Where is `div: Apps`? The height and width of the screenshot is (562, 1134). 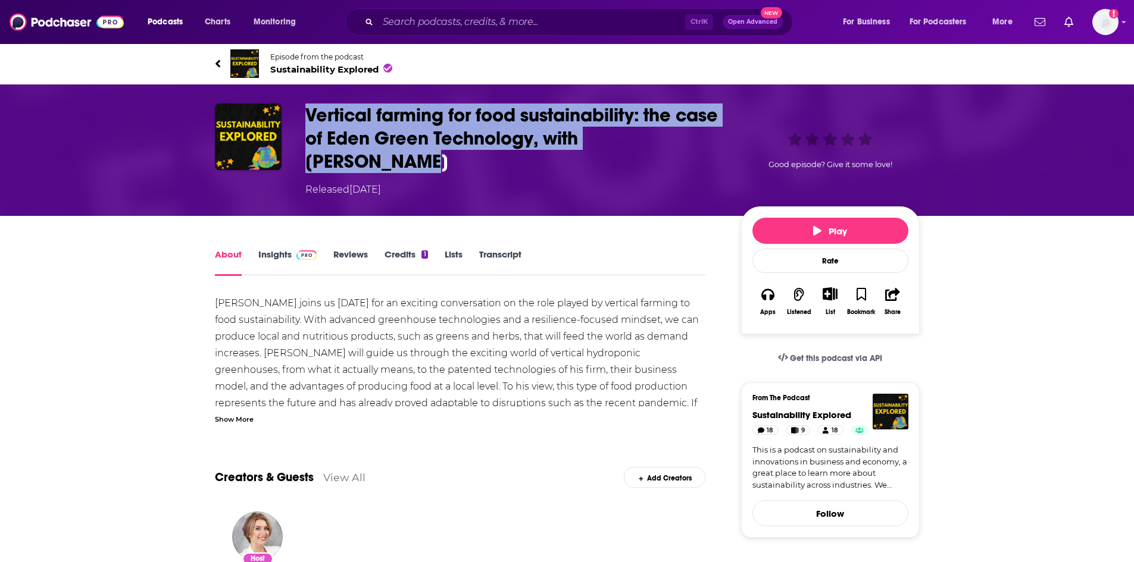 div: Apps is located at coordinates (768, 312).